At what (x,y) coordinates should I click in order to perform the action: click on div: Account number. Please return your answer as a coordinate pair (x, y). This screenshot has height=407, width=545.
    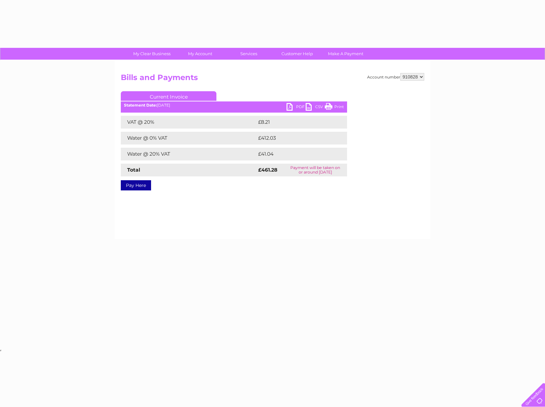
    Looking at the image, I should click on (396, 77).